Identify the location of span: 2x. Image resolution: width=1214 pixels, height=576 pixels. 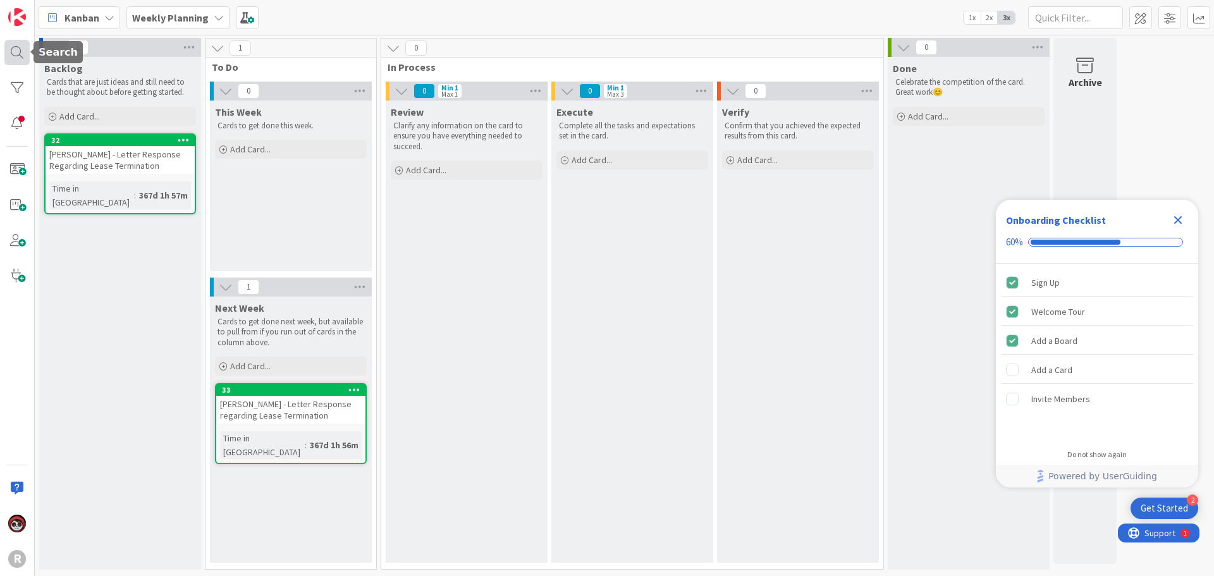
(989, 18).